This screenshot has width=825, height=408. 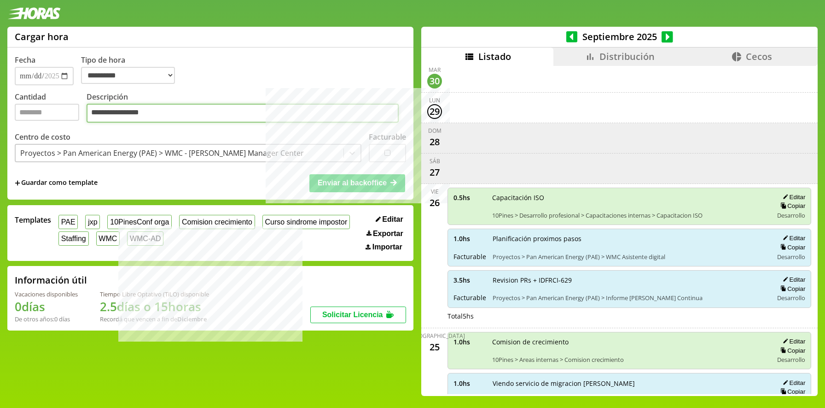 I want to click on select: Tipo de hora, so click(x=128, y=75).